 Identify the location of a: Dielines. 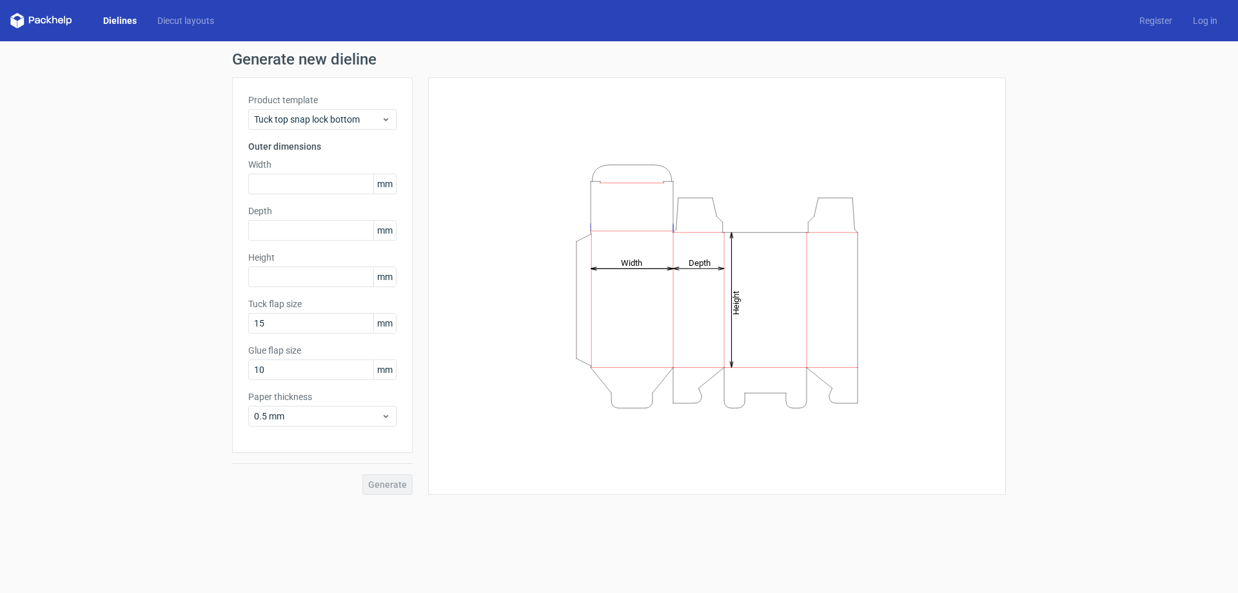
(120, 21).